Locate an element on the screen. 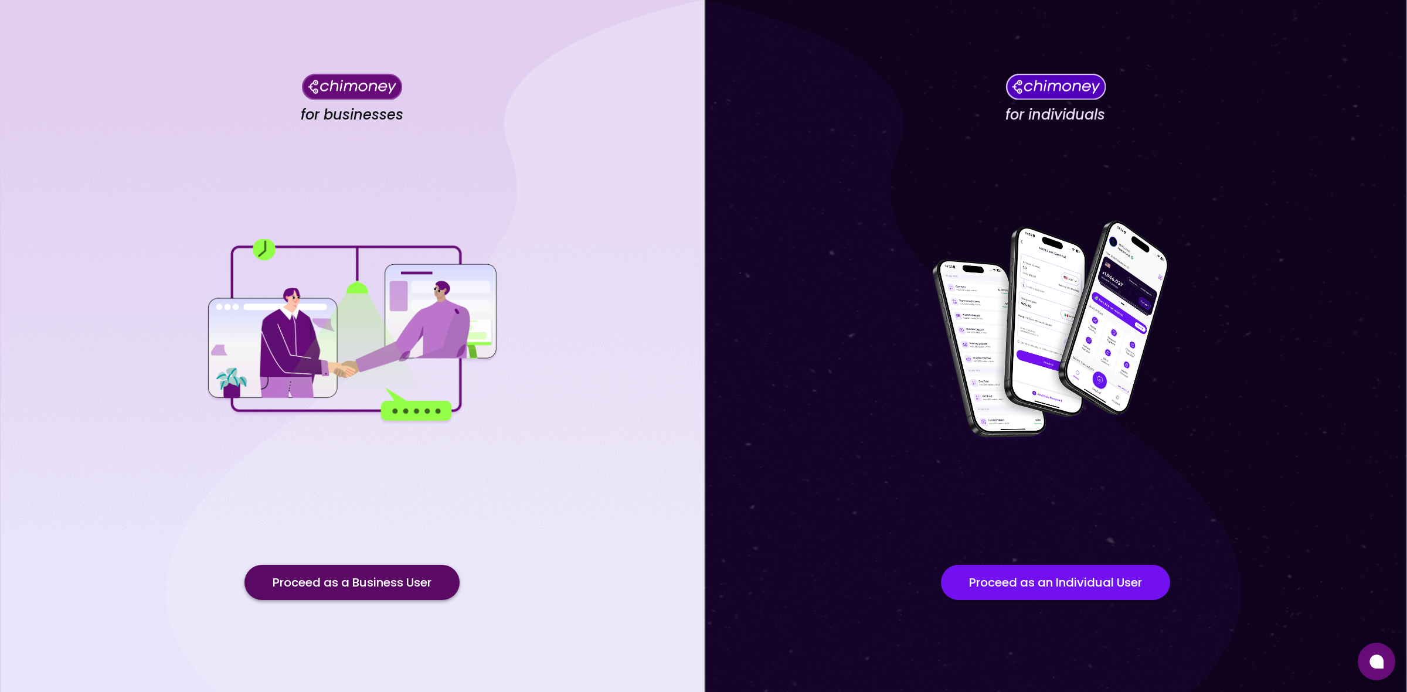  img: for individuals is located at coordinates (1055, 331).